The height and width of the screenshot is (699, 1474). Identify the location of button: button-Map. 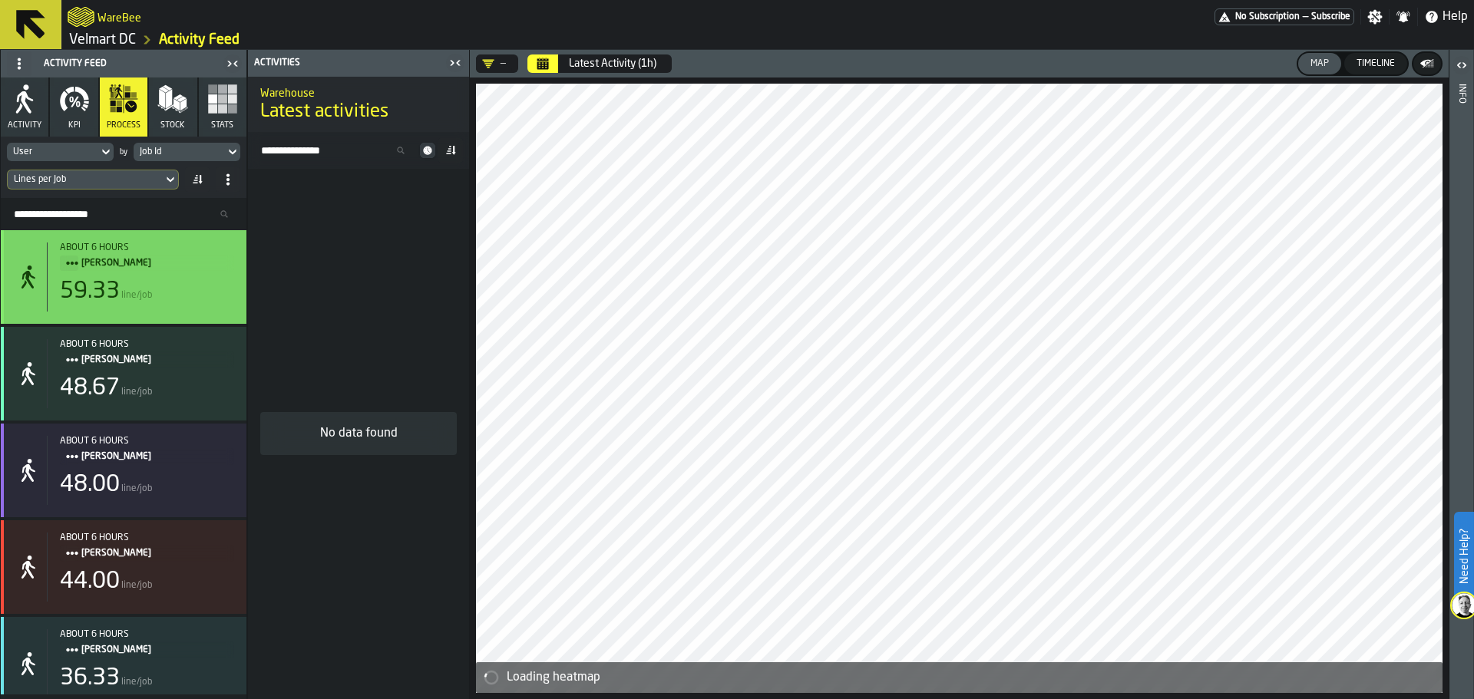
(1320, 64).